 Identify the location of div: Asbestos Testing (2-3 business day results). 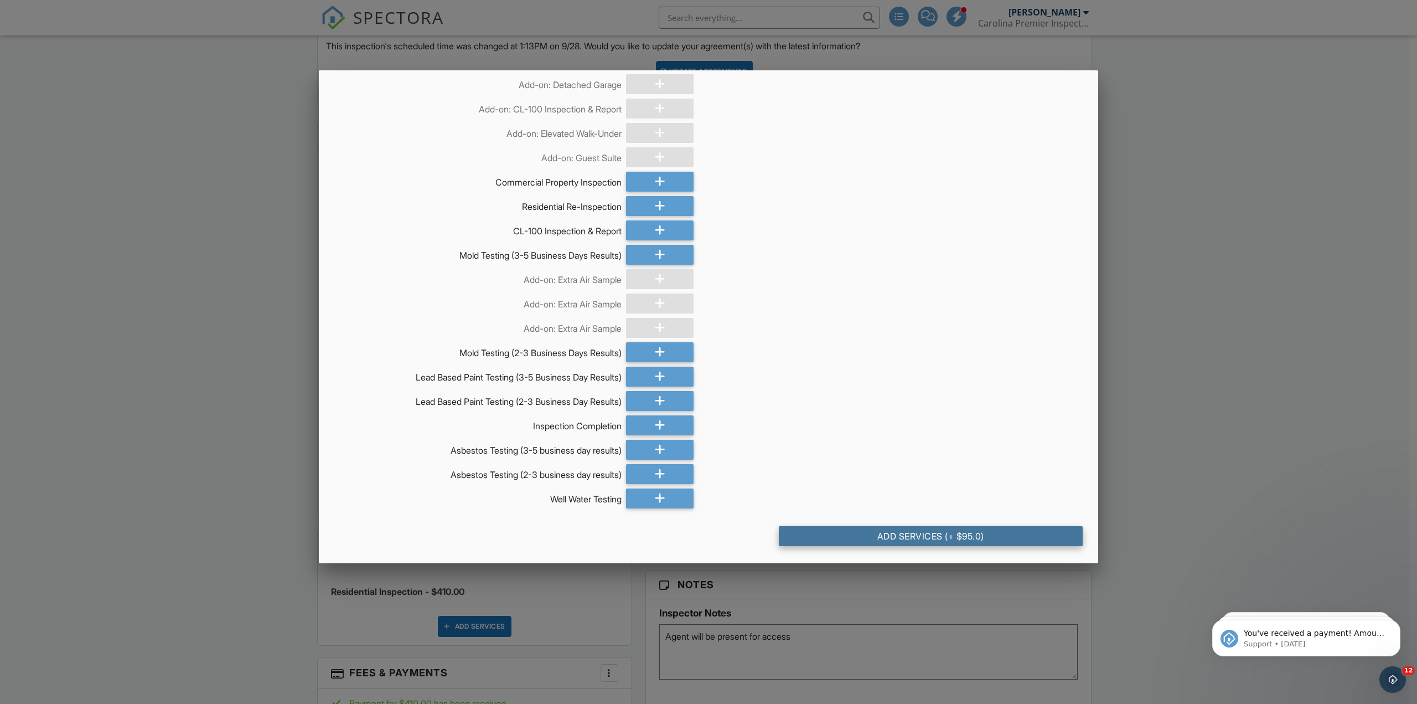
(478, 472).